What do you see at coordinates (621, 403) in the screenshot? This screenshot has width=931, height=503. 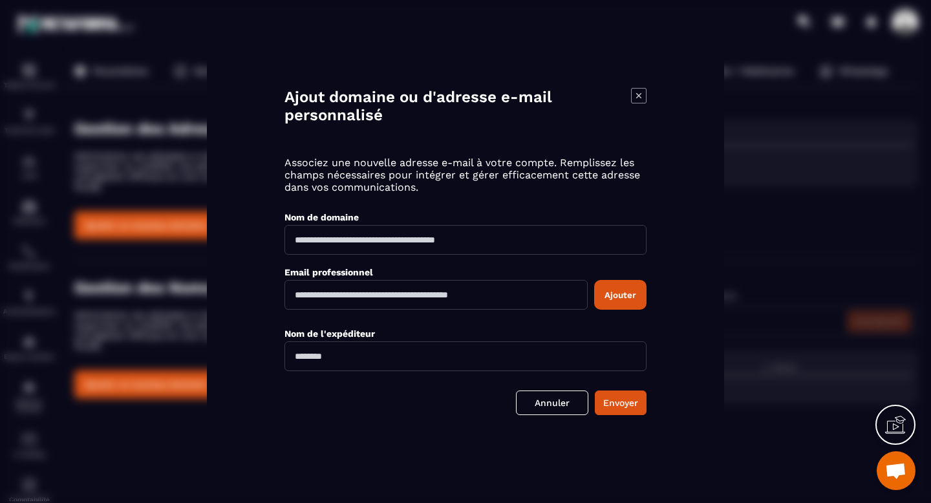 I see `button: Envoyer` at bounding box center [621, 403].